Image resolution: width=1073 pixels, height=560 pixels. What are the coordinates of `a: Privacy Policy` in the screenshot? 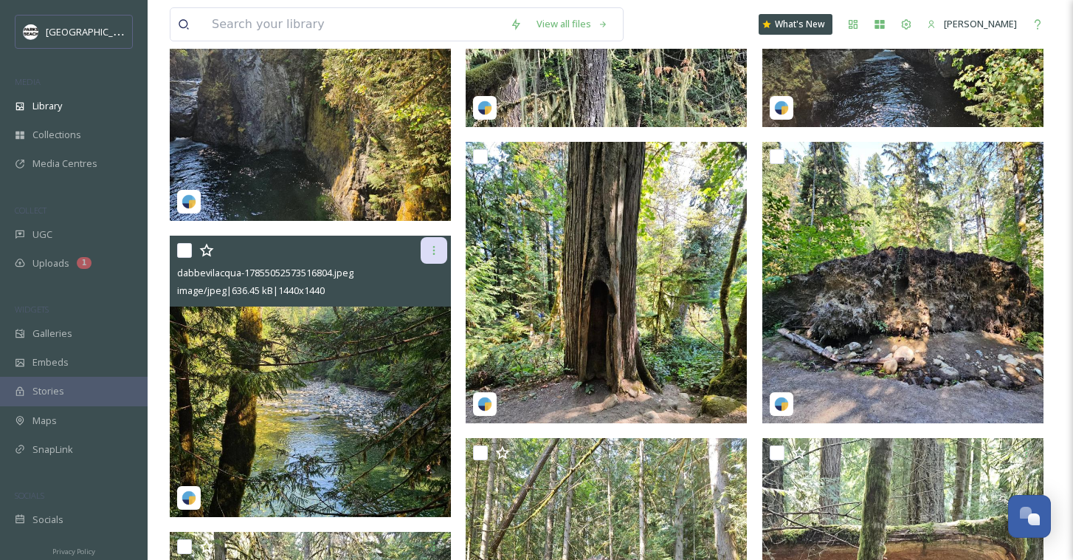 It's located at (74, 550).